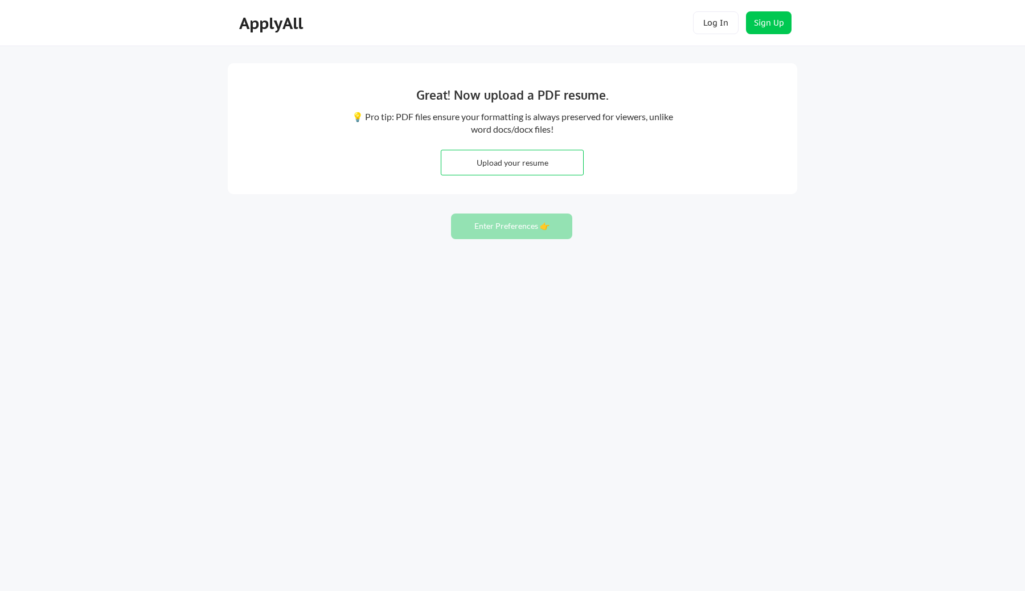  What do you see at coordinates (769, 23) in the screenshot?
I see `button: Sign Up` at bounding box center [769, 23].